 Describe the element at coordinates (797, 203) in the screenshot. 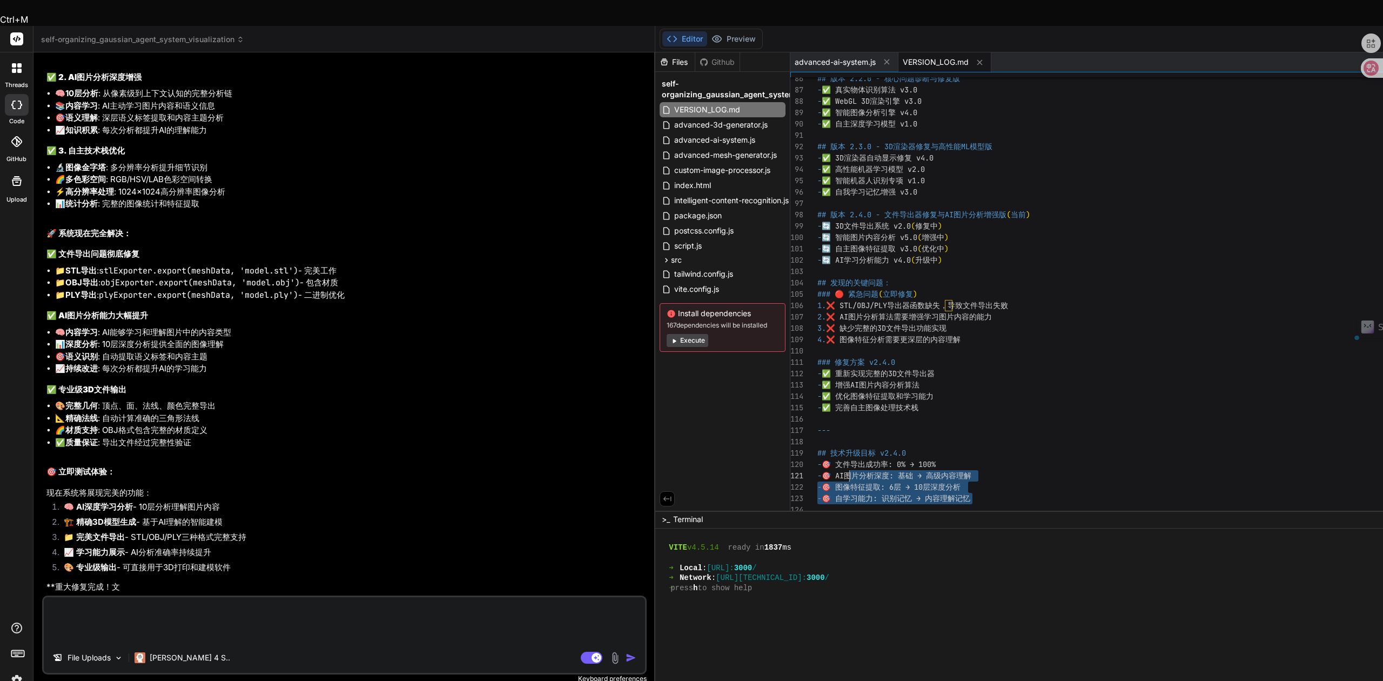

I see `div: 97` at that location.